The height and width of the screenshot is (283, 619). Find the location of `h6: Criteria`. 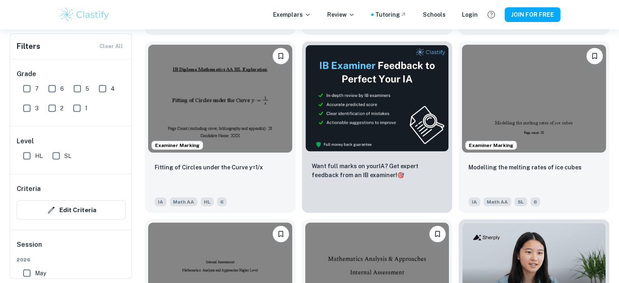

h6: Criteria is located at coordinates (28, 189).